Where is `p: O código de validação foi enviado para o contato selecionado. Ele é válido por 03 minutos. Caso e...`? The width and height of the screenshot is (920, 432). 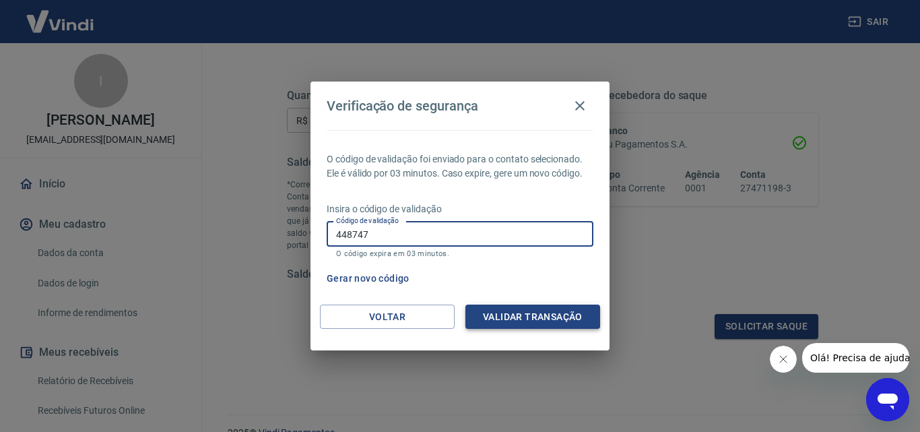 p: O código de validação foi enviado para o contato selecionado. Ele é válido por 03 minutos. Caso e... is located at coordinates (460, 166).